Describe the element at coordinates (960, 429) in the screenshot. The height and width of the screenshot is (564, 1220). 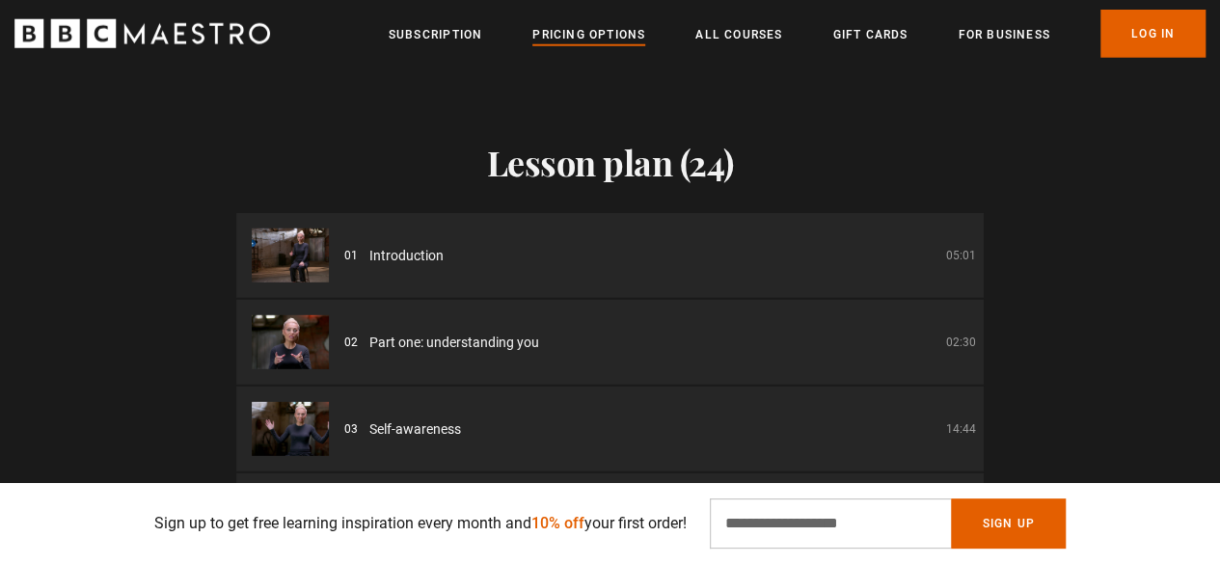
I see `p: 14:44` at that location.